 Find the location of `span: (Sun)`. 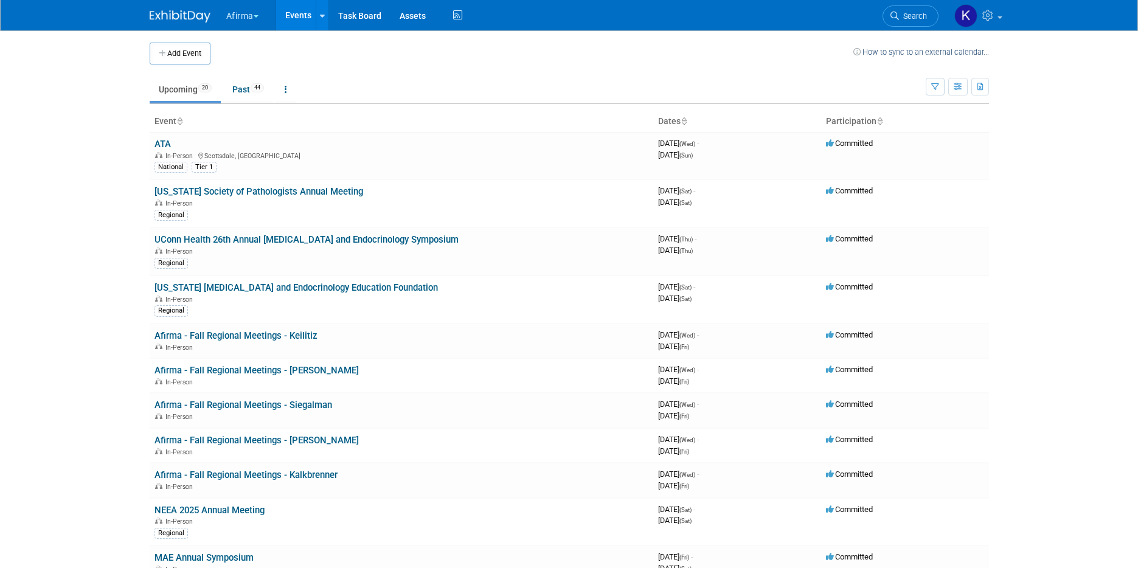

span: (Sun) is located at coordinates (686, 155).